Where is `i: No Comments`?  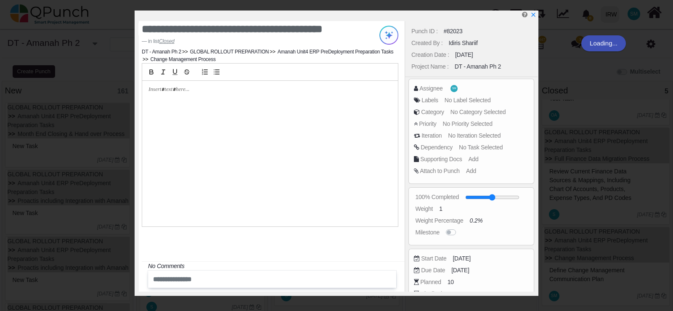
i: No Comments is located at coordinates (166, 266).